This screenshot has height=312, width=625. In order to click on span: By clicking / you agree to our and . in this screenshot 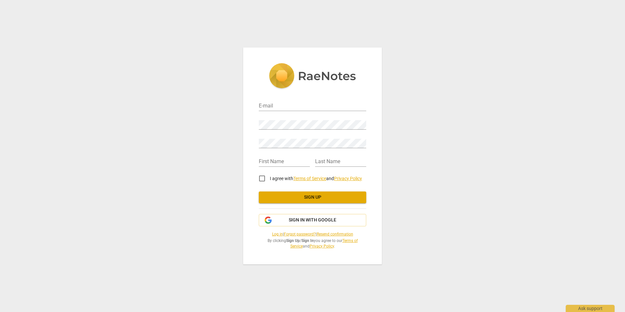, I will do `click(312, 243)`.